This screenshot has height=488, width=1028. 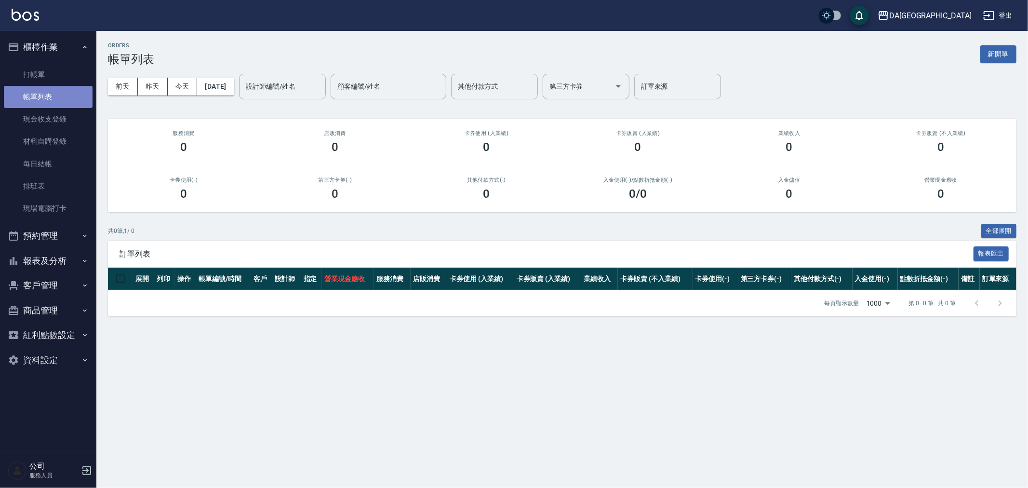 I want to click on h3: 帳單列表, so click(x=131, y=59).